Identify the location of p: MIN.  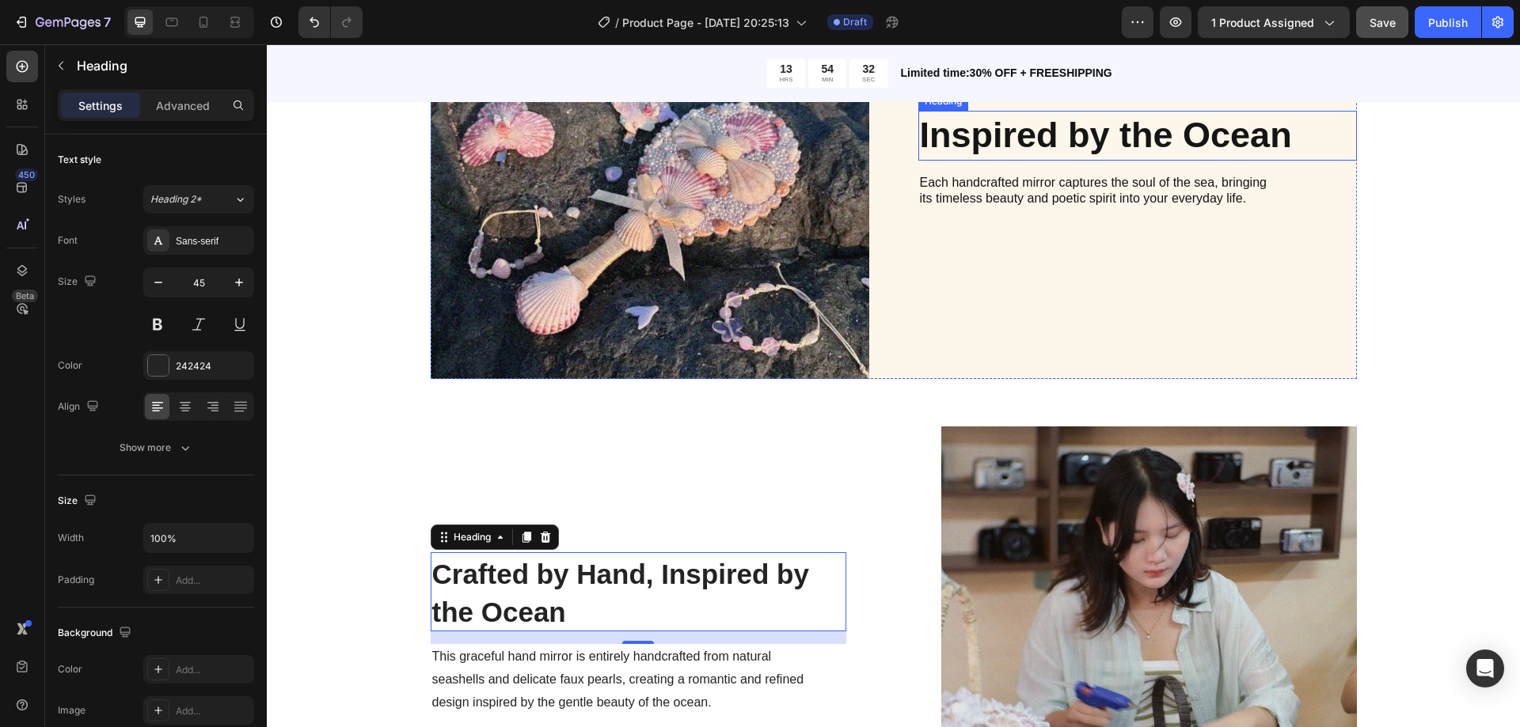
(560, 36).